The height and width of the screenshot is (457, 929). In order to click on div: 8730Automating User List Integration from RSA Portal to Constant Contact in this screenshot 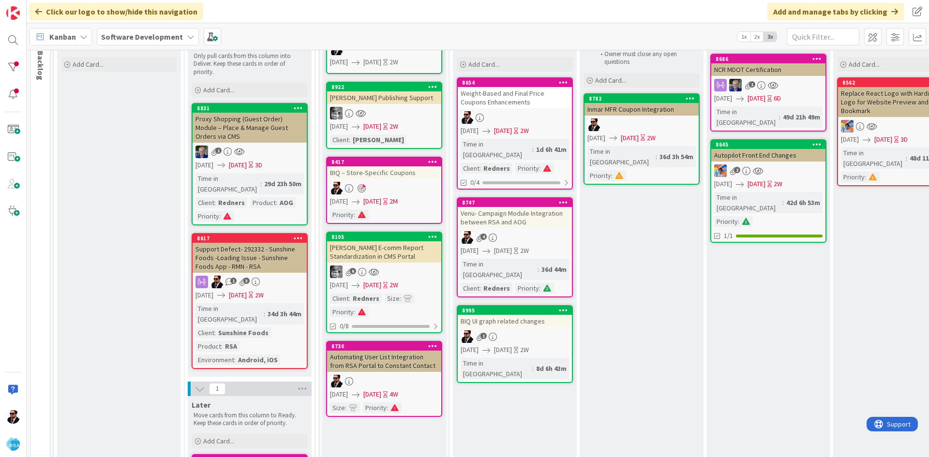, I will do `click(384, 357)`.